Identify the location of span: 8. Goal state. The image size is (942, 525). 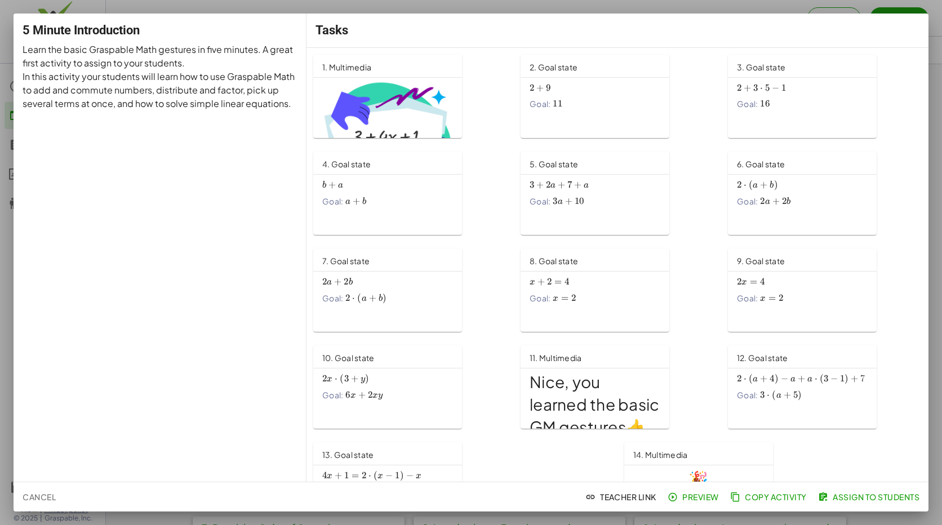
(554, 261).